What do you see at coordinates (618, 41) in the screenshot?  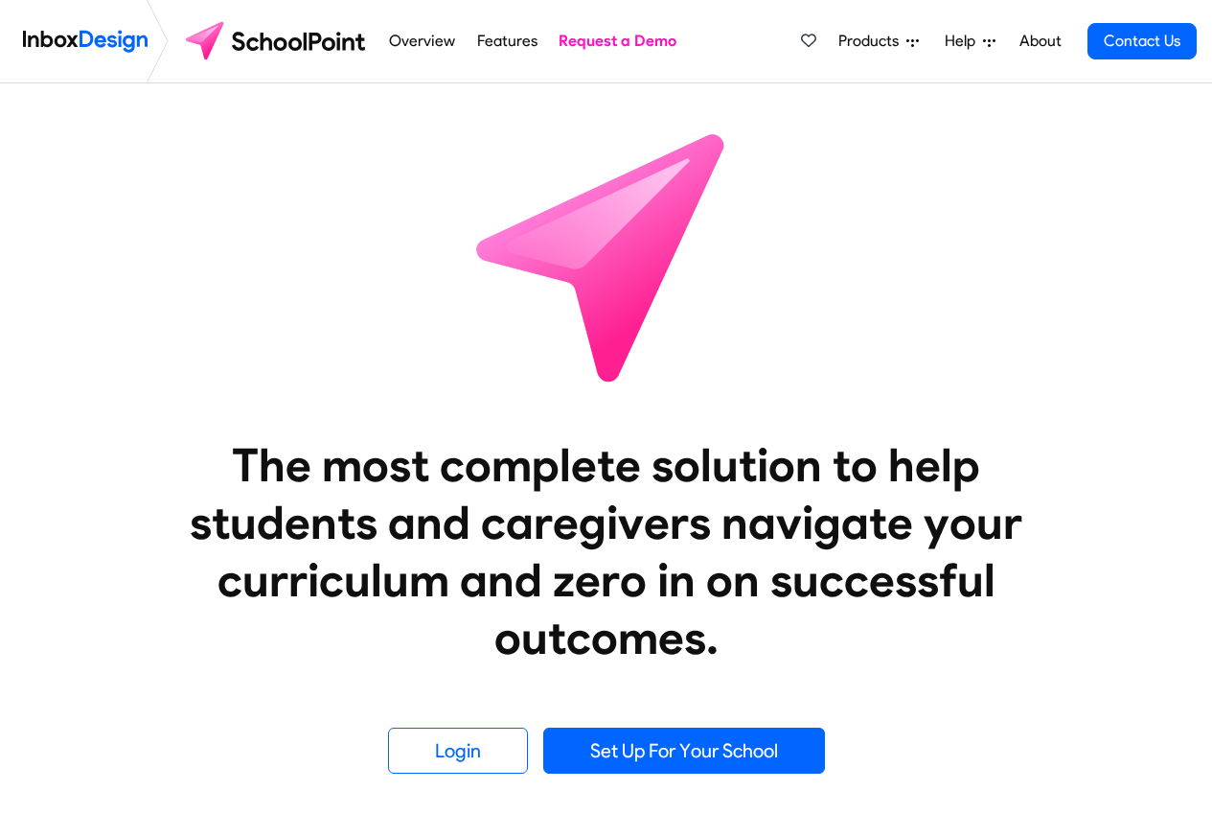 I see `a: Request a Demo` at bounding box center [618, 41].